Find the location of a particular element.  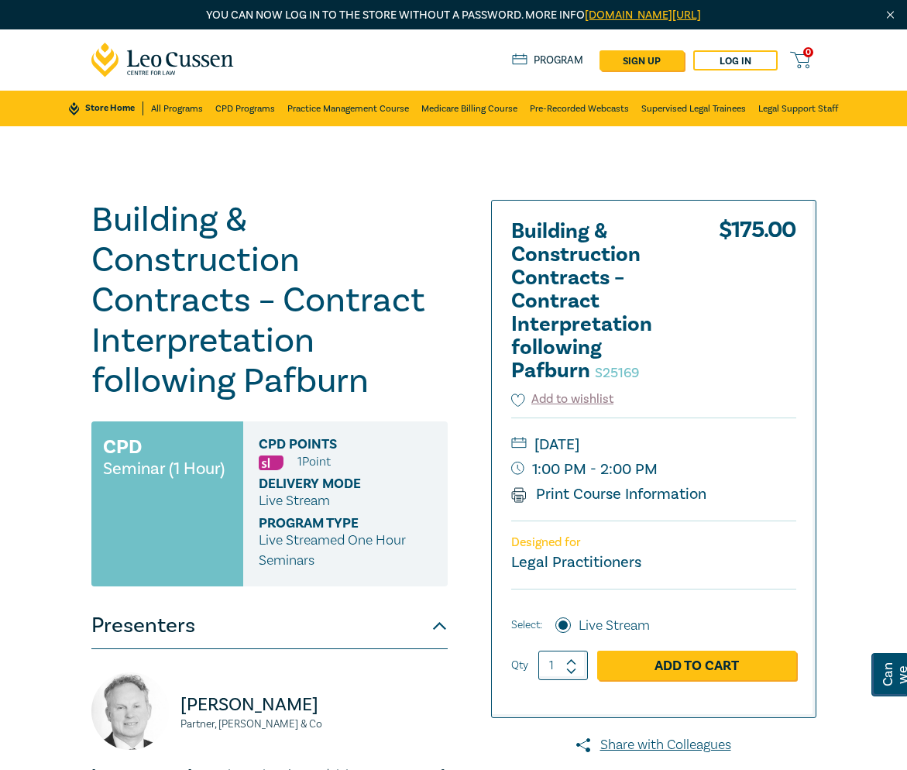

label: Live Stream is located at coordinates (614, 626).